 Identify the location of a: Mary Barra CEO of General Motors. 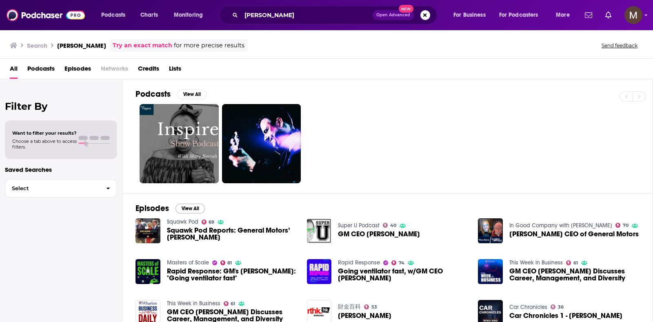
(573, 234).